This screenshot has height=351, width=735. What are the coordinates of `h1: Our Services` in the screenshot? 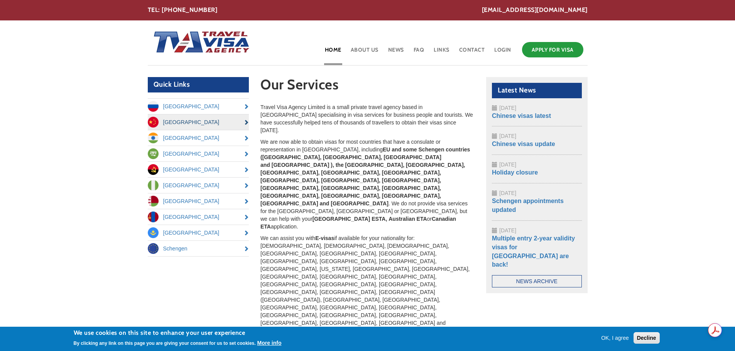 It's located at (367, 86).